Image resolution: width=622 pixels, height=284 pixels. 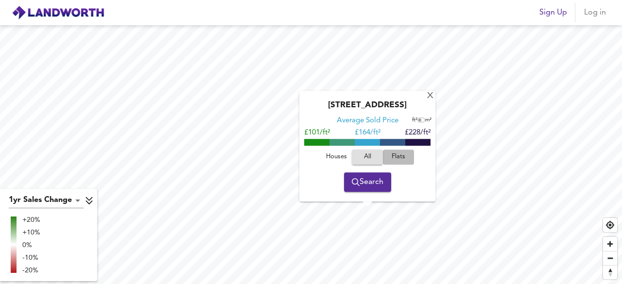 What do you see at coordinates (418, 133) in the screenshot?
I see `span: £228/ft²` at bounding box center [418, 133].